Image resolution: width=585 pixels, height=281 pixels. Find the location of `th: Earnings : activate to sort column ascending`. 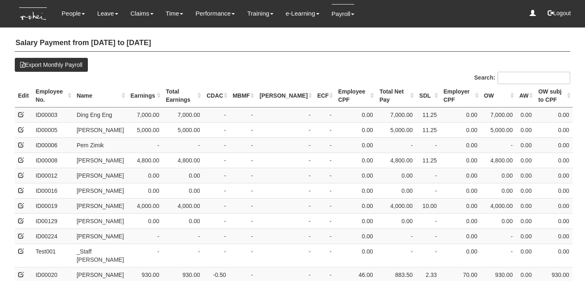

th: Earnings : activate to sort column ascending is located at coordinates (145, 96).